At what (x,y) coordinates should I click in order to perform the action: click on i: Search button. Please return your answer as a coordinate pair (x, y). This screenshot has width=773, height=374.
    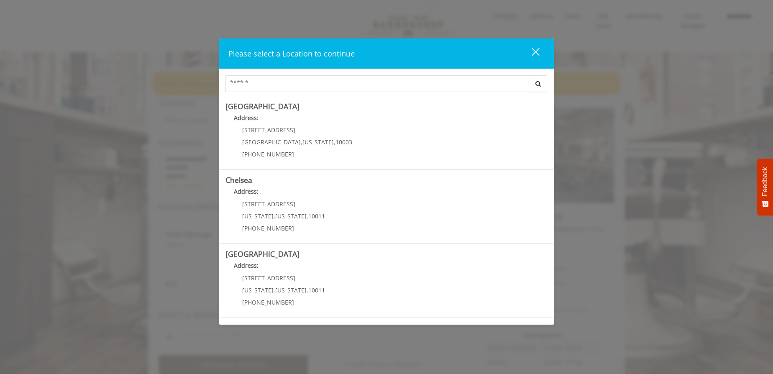
    Looking at the image, I should click on (538, 84).